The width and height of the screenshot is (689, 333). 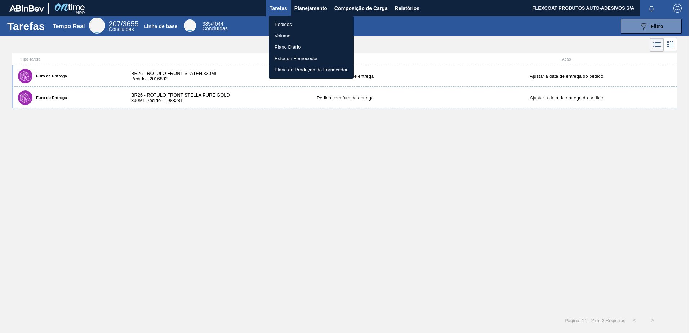 I want to click on li: Plano de Produção do Fornecedor, so click(x=311, y=70).